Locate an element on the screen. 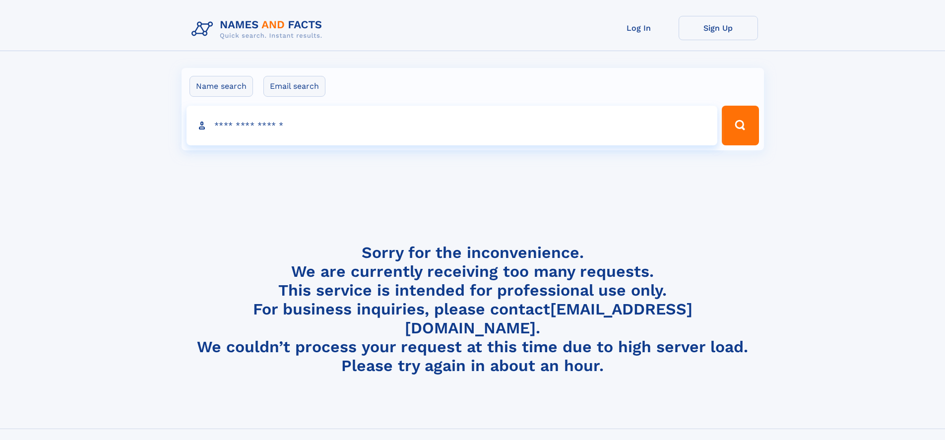 Image resolution: width=945 pixels, height=440 pixels. a: Sign Up is located at coordinates (718, 28).